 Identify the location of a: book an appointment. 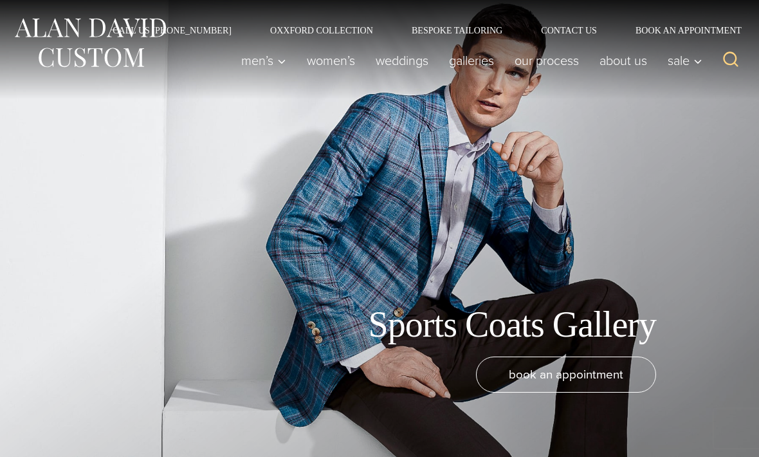
(566, 374).